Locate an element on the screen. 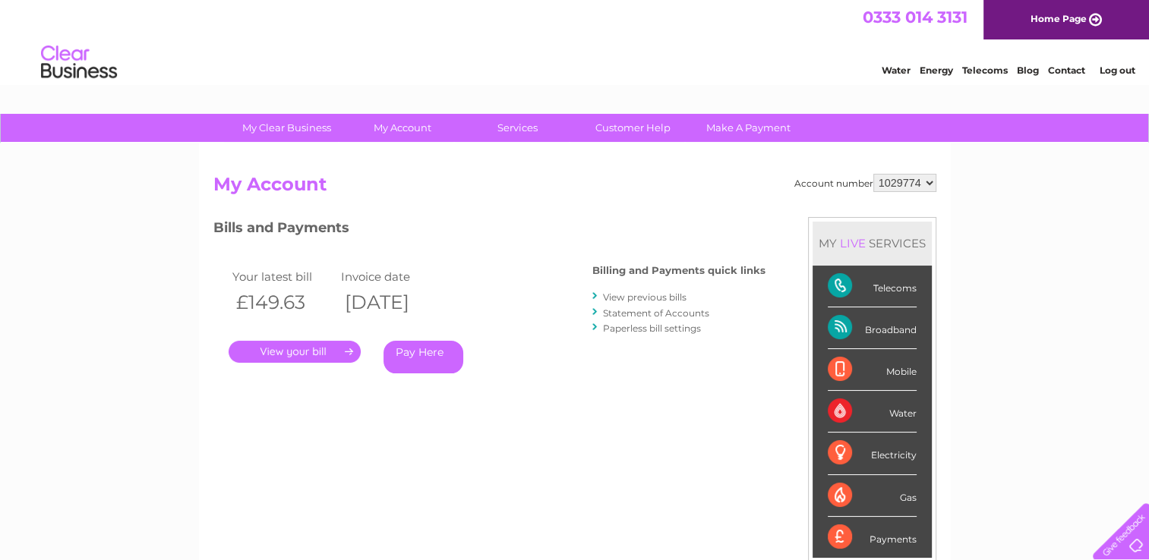  div: MY SERVICES is located at coordinates (872, 243).